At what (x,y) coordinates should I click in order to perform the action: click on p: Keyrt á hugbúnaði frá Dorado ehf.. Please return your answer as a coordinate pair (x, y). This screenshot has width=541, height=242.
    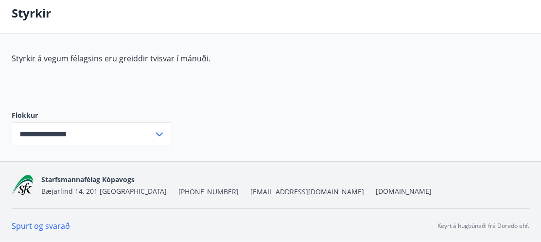
    Looking at the image, I should click on (483, 226).